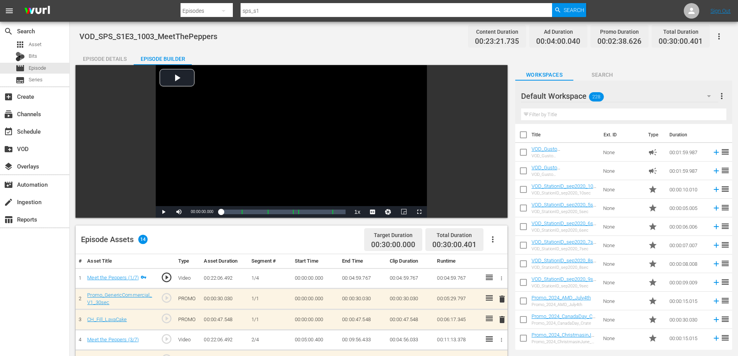  I want to click on span: Series, so click(36, 80).